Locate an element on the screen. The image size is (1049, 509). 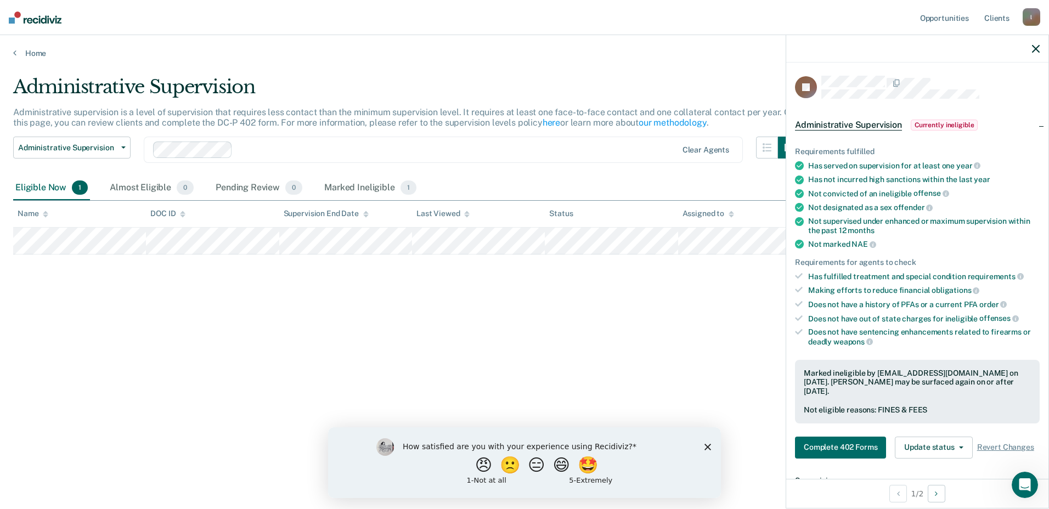
div: How satisfied are you with your experience using Recidiviz? is located at coordinates (201, 19).